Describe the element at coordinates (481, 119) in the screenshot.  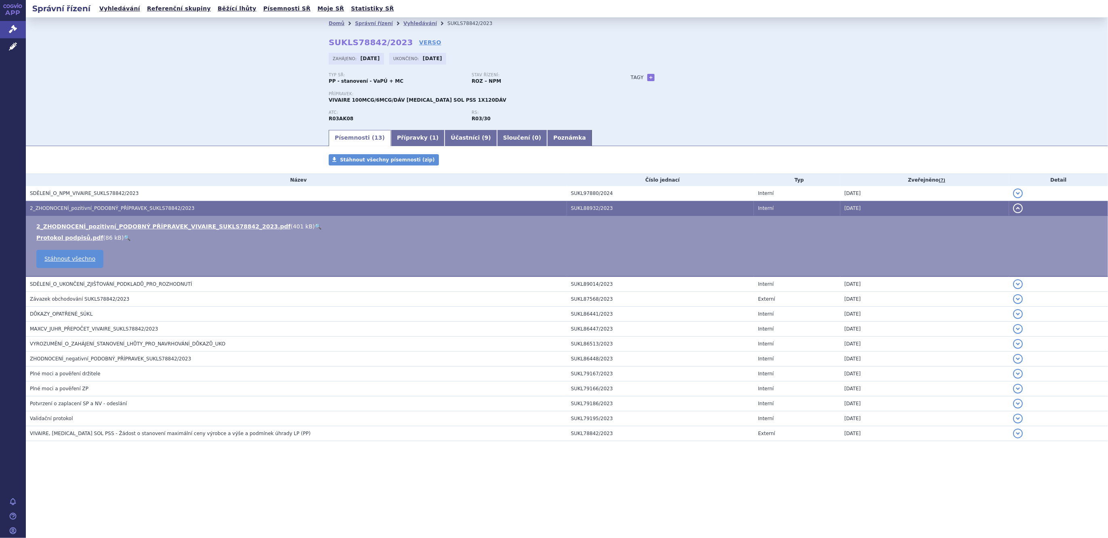
I see `strong: tiotropium bromid a glycopyrronium bromid` at that location.